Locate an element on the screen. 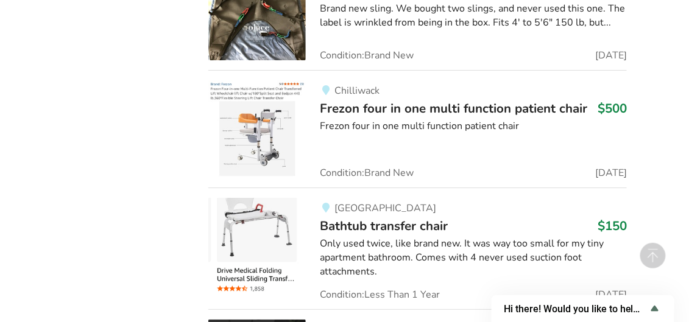 The height and width of the screenshot is (322, 689). span: Frezon four in one multi function patient chair is located at coordinates (454, 108).